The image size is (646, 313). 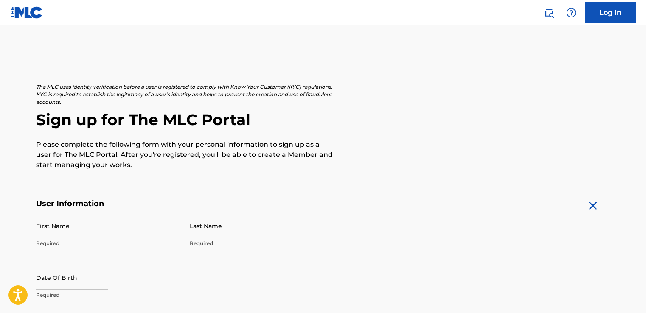 I want to click on a: Log In, so click(x=611, y=13).